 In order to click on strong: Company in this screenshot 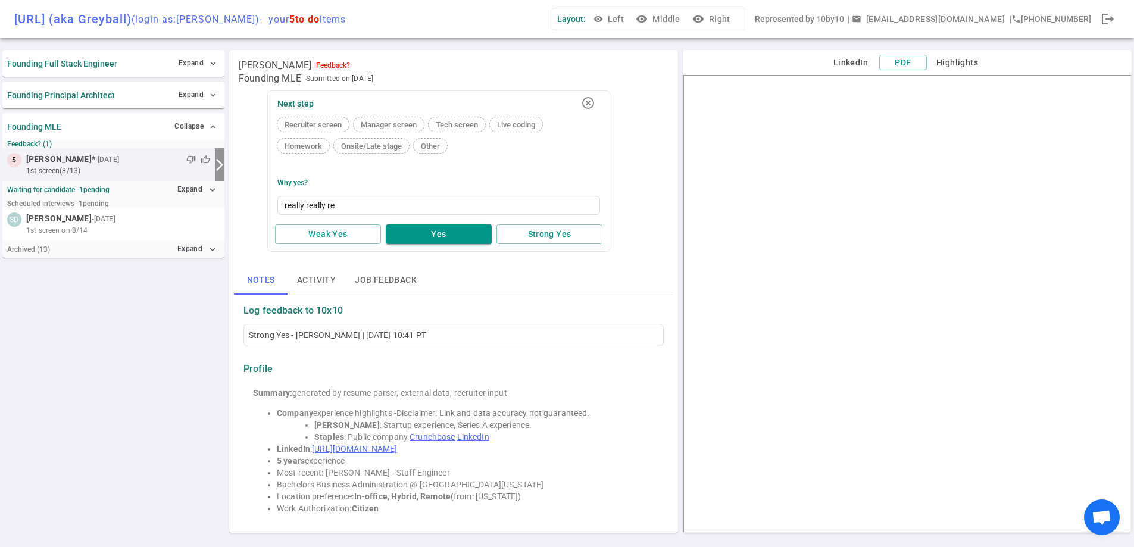, I will do `click(295, 413)`.